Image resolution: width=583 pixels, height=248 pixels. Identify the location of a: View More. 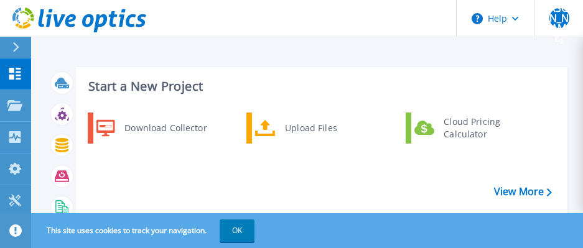
(523, 192).